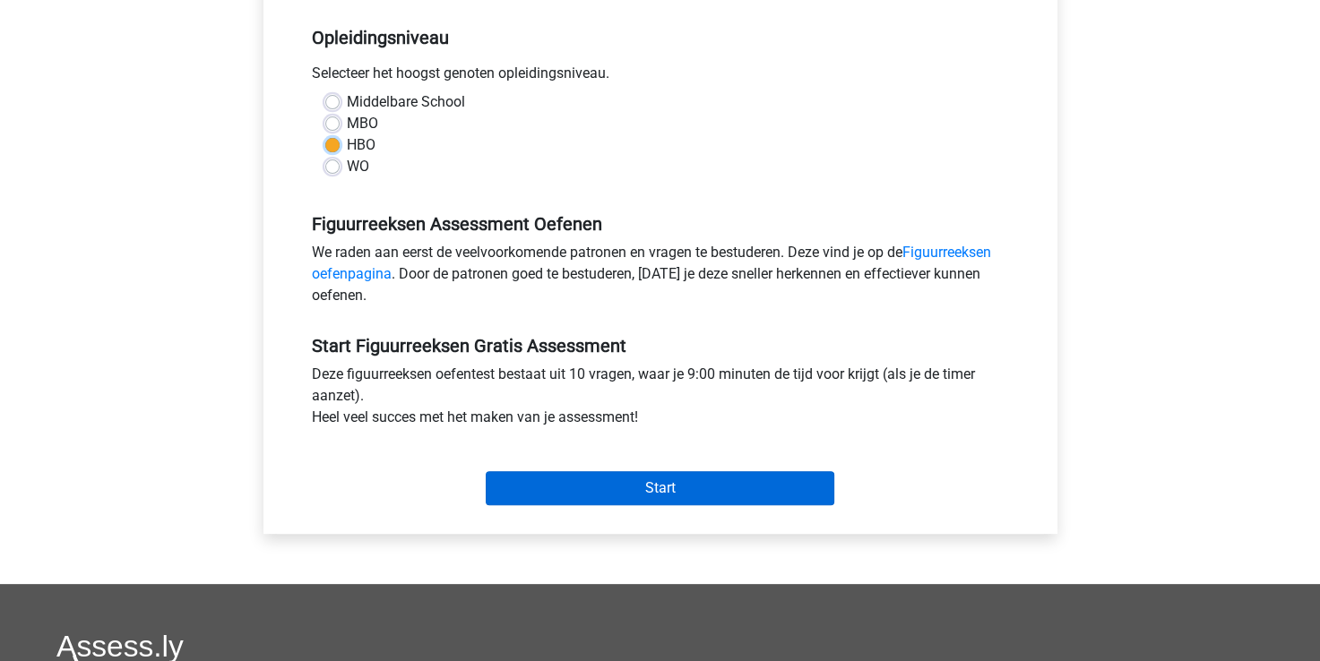 This screenshot has height=661, width=1320. Describe the element at coordinates (660, 278) in the screenshot. I see `div: We raden aan eerst de veelvoorkomende patronen en vragen te bestuderen. Deze vind je op de . Door...` at that location.